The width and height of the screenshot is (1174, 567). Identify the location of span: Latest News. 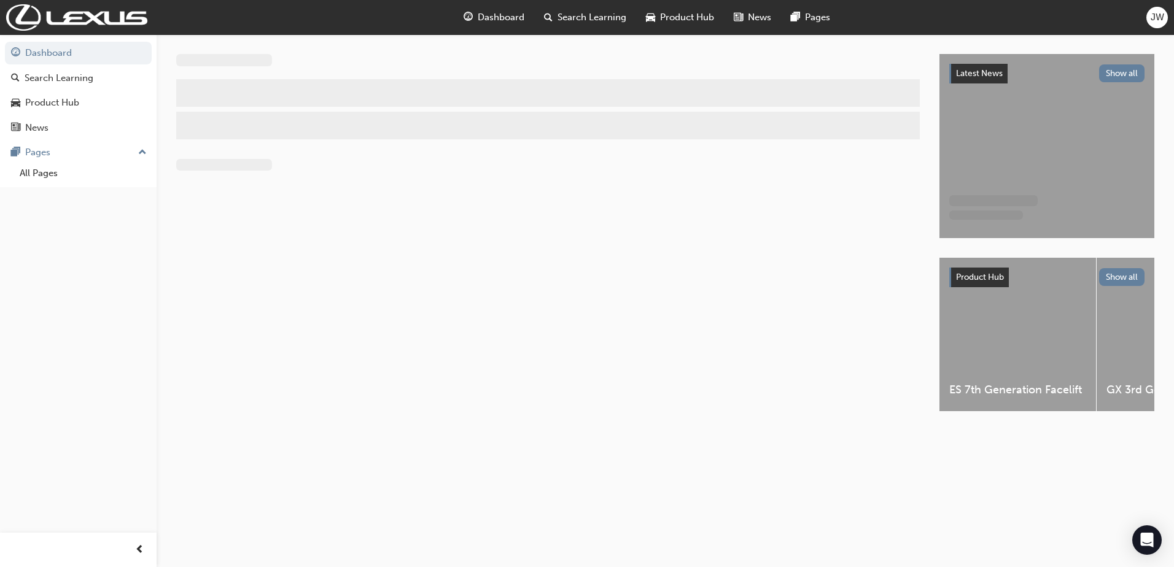
(979, 73).